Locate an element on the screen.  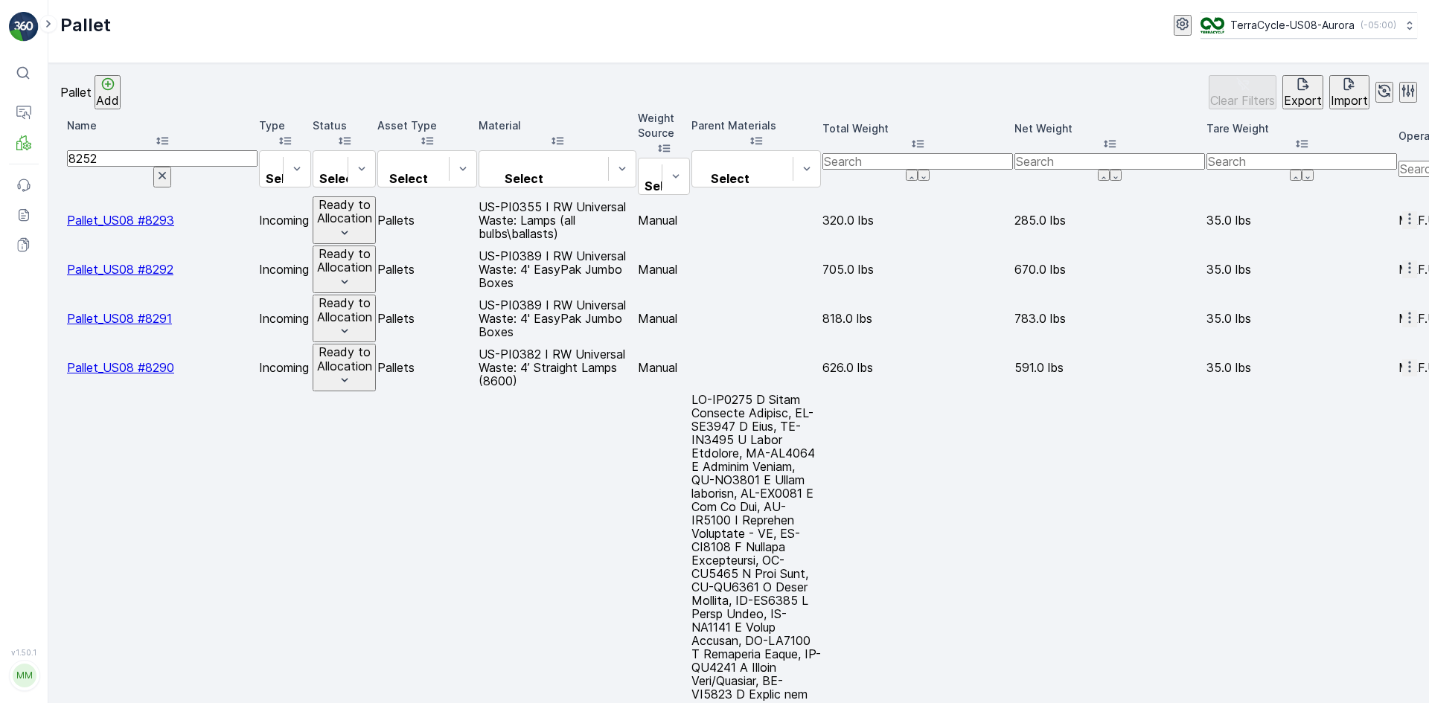
p: 285.0 lbs is located at coordinates (1109, 220).